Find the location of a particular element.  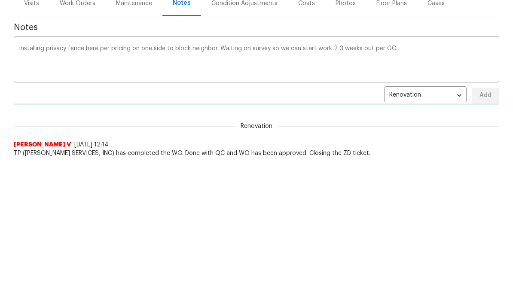

textarea: Installing privacy fence here per pricing on one side to block neighbor. Waiting on survey so we ... is located at coordinates (257, 61).